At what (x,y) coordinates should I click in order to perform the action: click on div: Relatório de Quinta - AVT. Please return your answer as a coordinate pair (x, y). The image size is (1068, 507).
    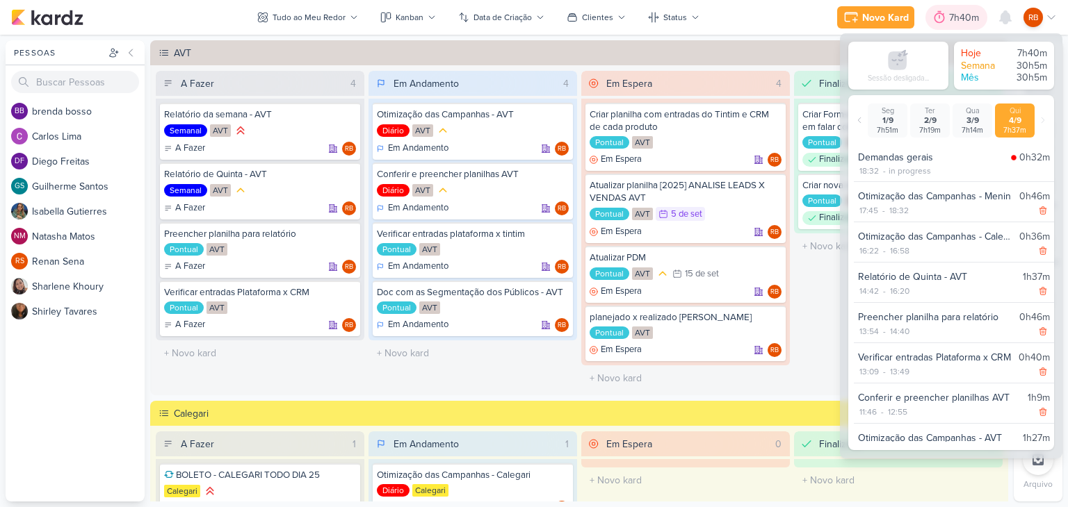
    Looking at the image, I should click on (937, 277).